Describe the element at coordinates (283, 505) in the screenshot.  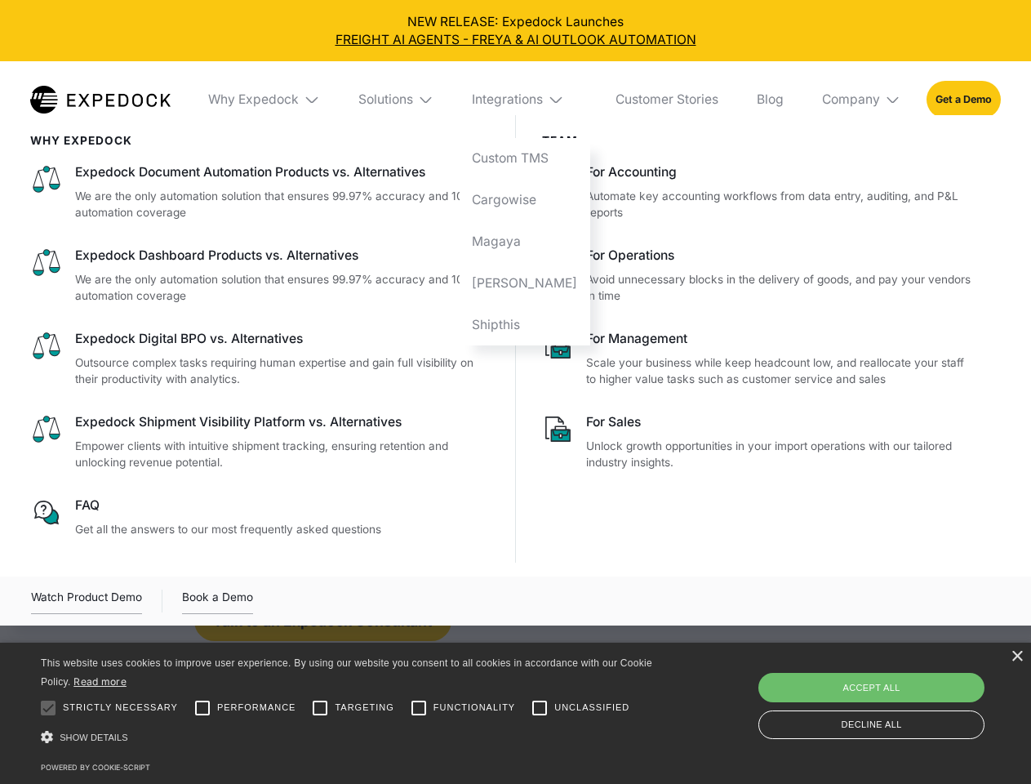
I see `div: FAQ` at that location.